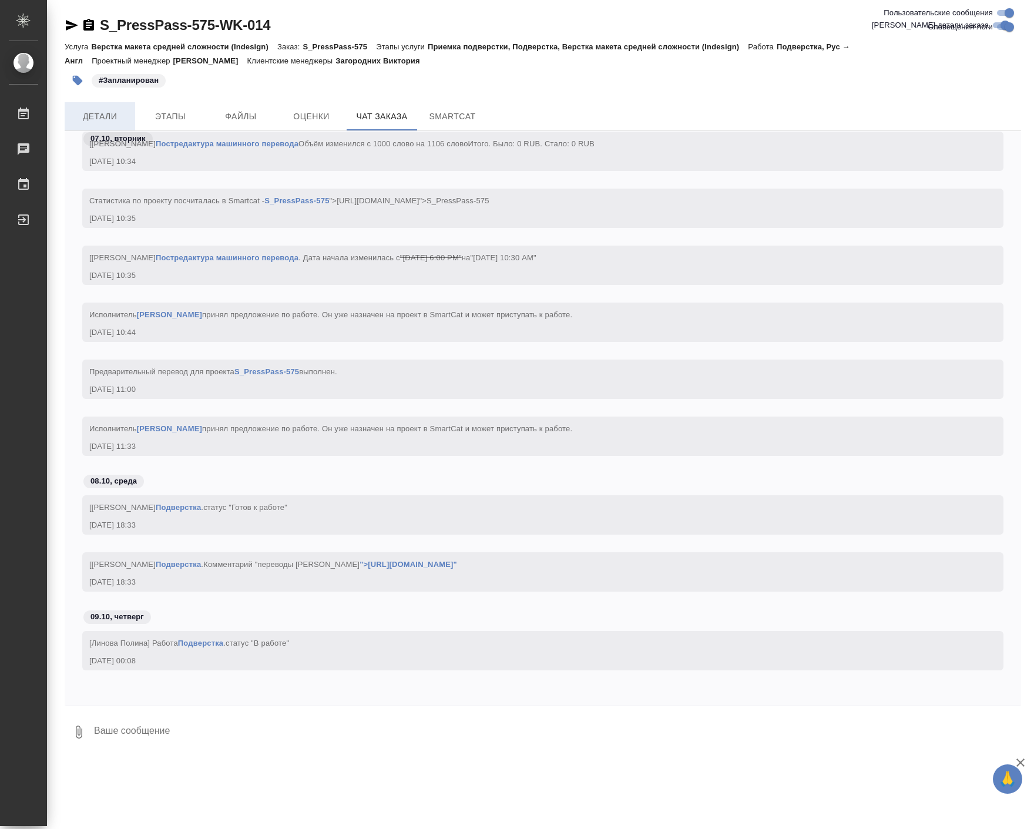 The width and height of the screenshot is (1034, 829). I want to click on p: 09.10, четверг, so click(117, 617).